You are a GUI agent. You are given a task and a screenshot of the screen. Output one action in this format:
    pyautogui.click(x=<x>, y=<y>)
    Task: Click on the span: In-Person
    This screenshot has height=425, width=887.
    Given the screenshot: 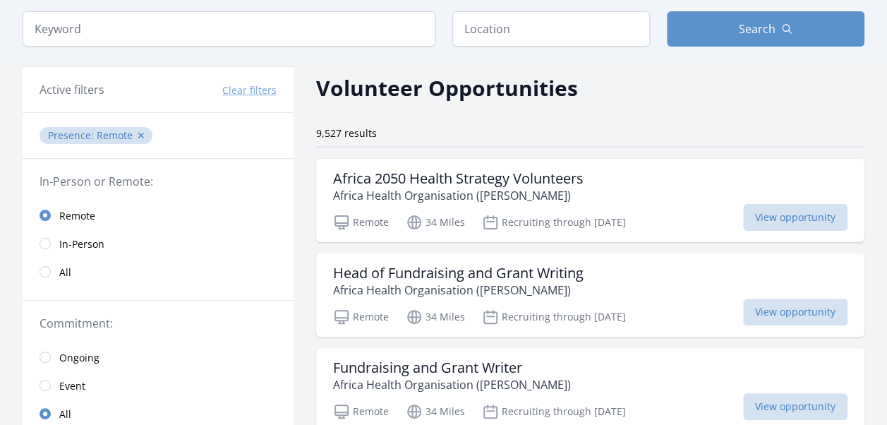 What is the action you would take?
    pyautogui.click(x=82, y=244)
    